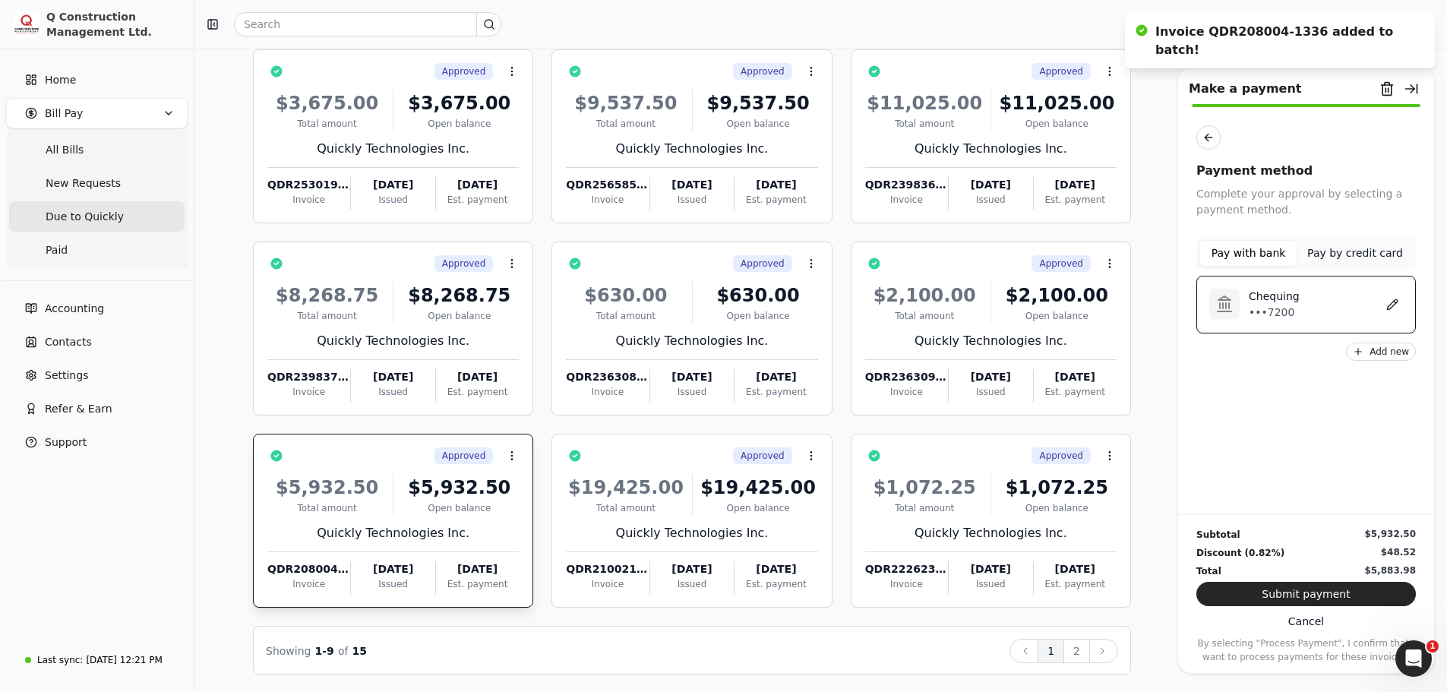 This screenshot has height=692, width=1447. I want to click on p: •••7200, so click(1274, 312).